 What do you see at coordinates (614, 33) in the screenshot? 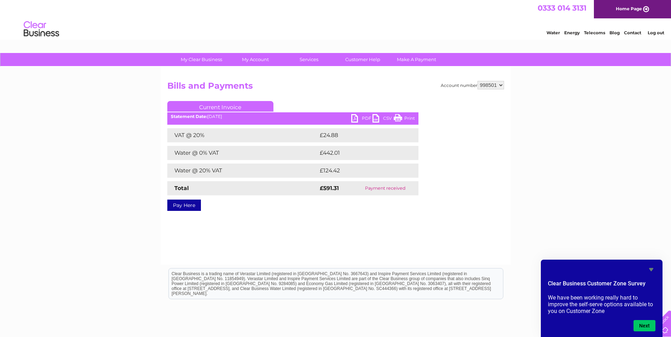
I see `a: Blog` at bounding box center [614, 33].